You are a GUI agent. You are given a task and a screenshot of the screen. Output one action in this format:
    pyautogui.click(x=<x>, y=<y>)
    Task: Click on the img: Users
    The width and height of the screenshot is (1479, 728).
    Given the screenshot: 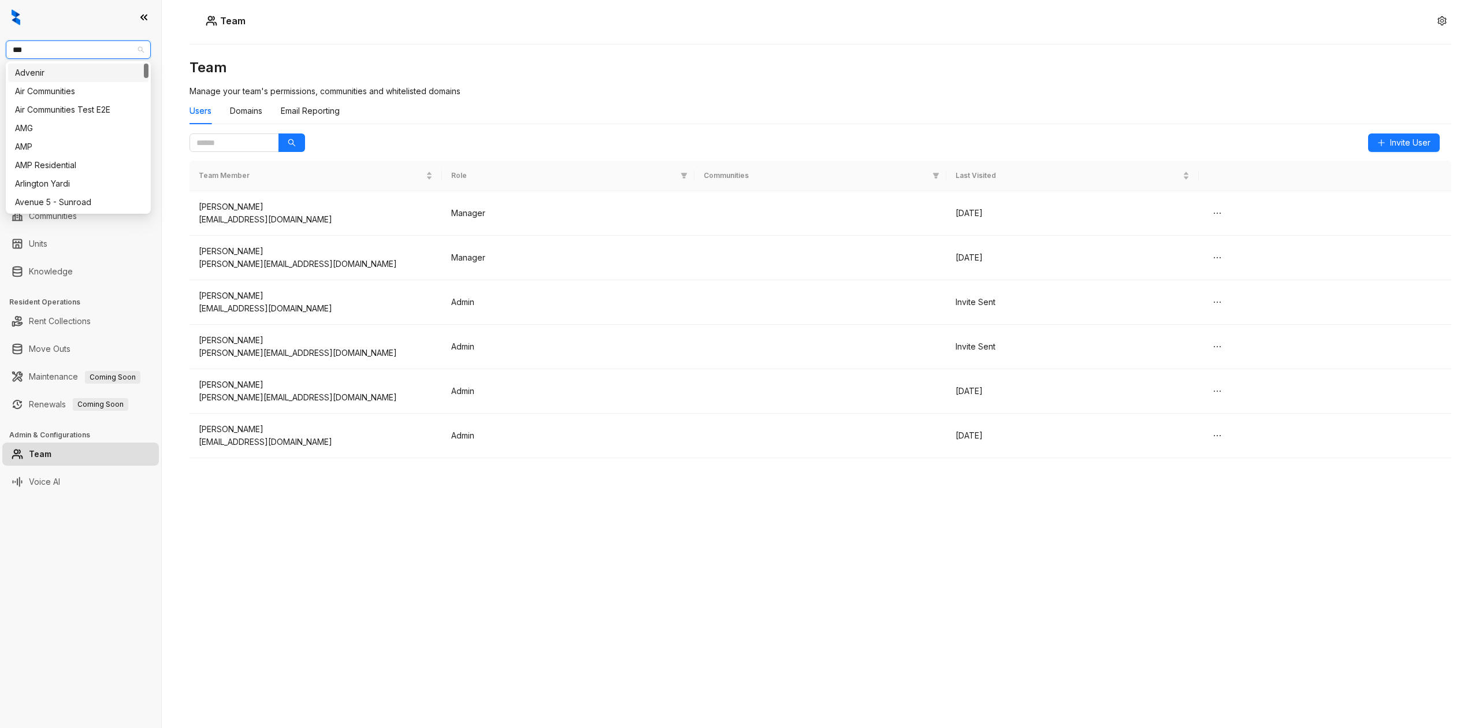 What is the action you would take?
    pyautogui.click(x=211, y=21)
    